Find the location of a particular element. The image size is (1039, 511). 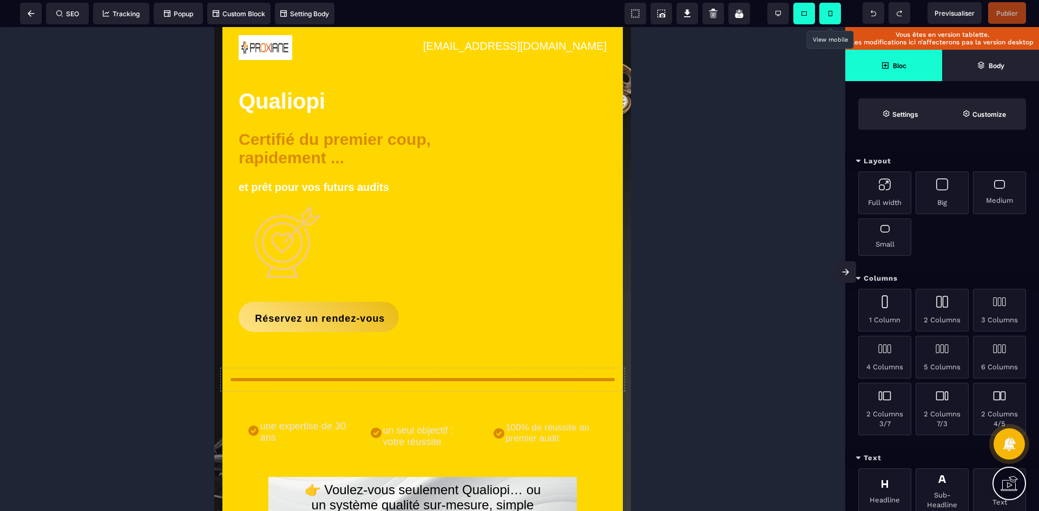

text: une expertise de 30 ans is located at coordinates (93, 405).